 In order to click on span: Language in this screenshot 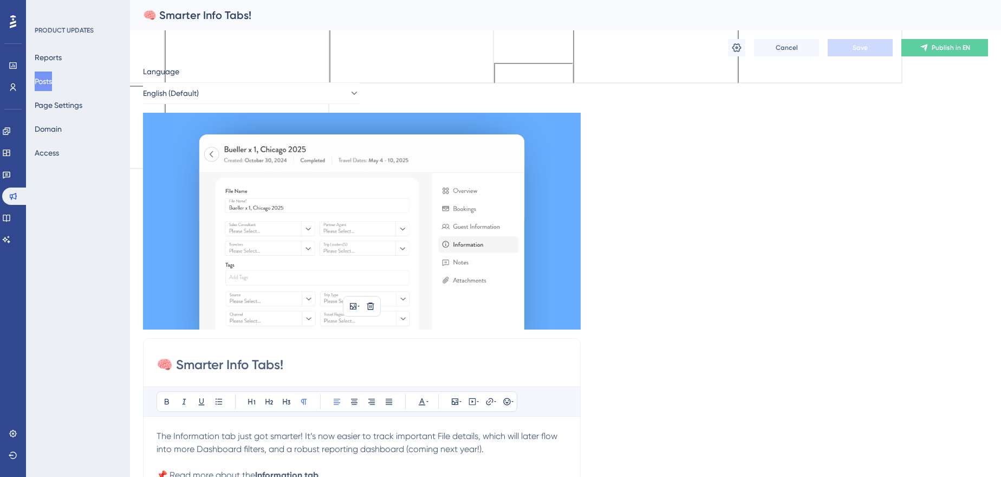, I will do `click(161, 72)`.